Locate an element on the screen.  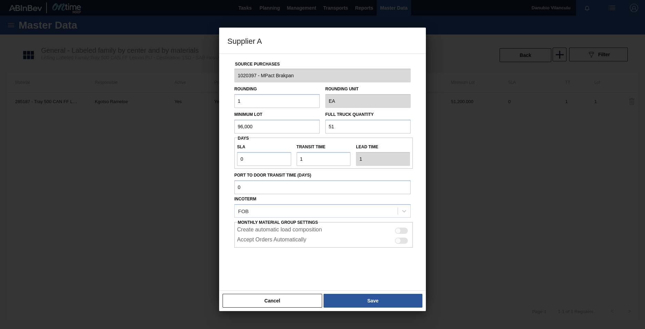
div: FOB is located at coordinates (243, 211).